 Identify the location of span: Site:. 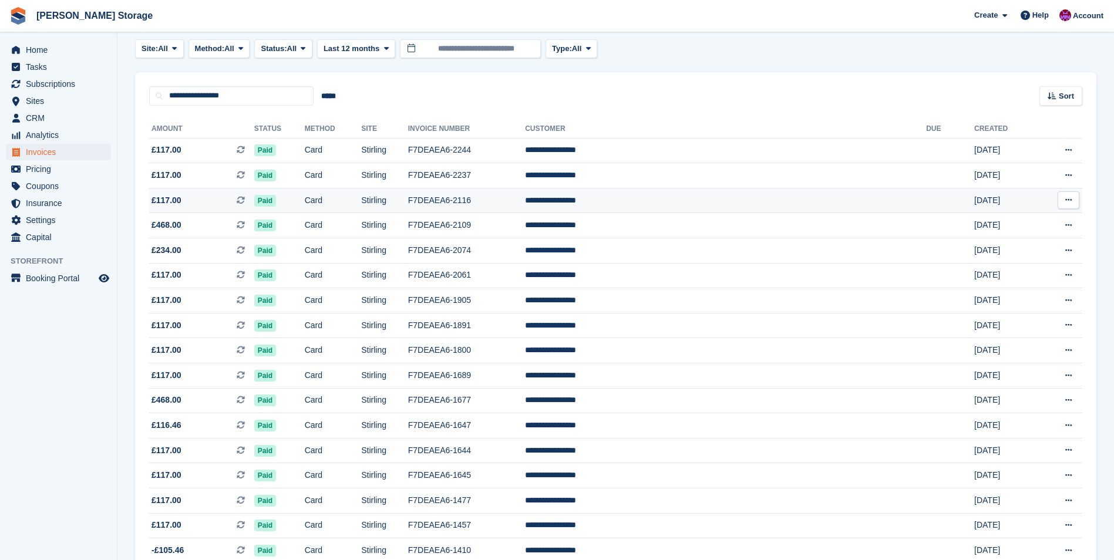
(150, 49).